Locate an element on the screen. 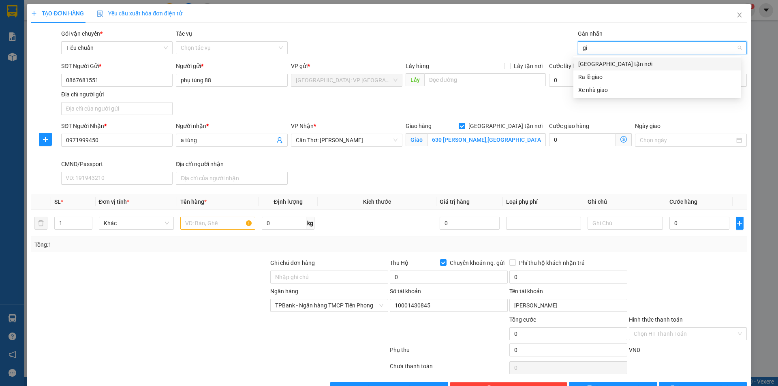 Image resolution: width=778 pixels, height=386 pixels. input: Số tài khoản is located at coordinates (449, 306).